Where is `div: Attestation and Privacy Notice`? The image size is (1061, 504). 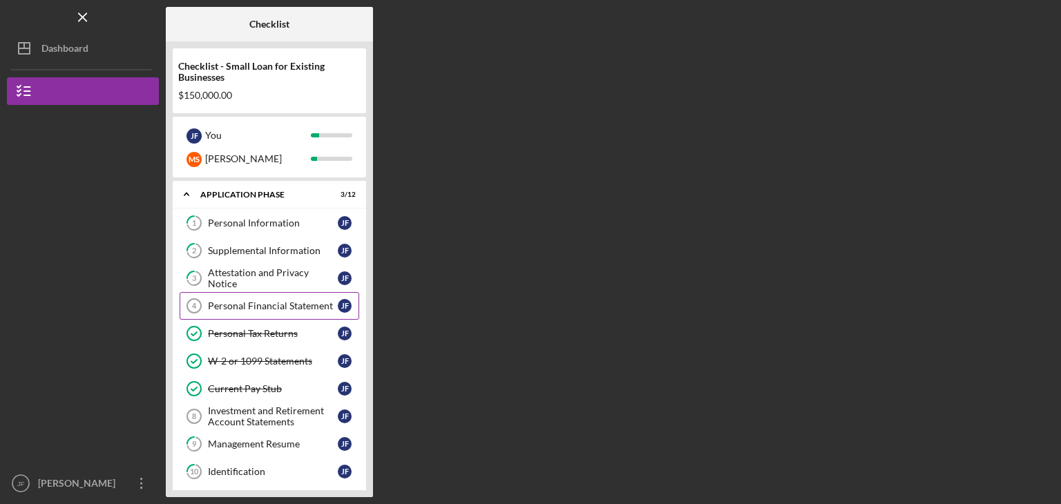
div: Attestation and Privacy Notice is located at coordinates (273, 278).